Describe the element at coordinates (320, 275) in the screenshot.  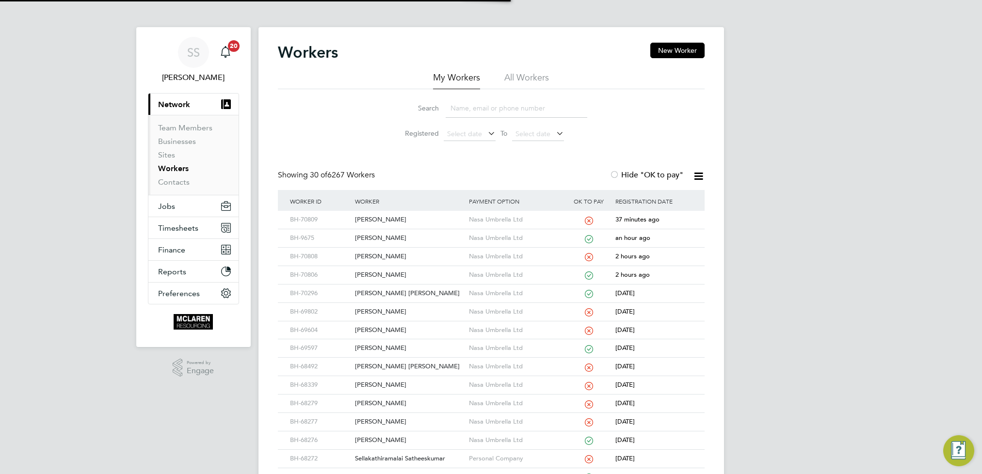
I see `div: BH-70806` at that location.